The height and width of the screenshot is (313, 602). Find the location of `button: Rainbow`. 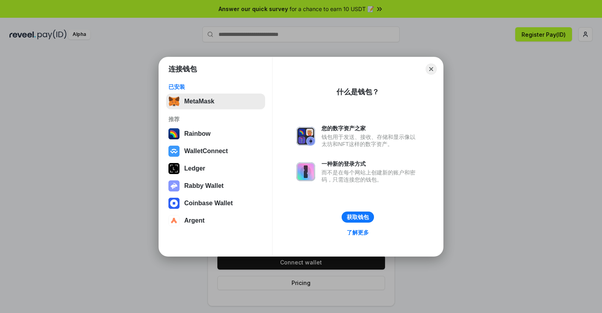

button: Rainbow is located at coordinates (215, 134).